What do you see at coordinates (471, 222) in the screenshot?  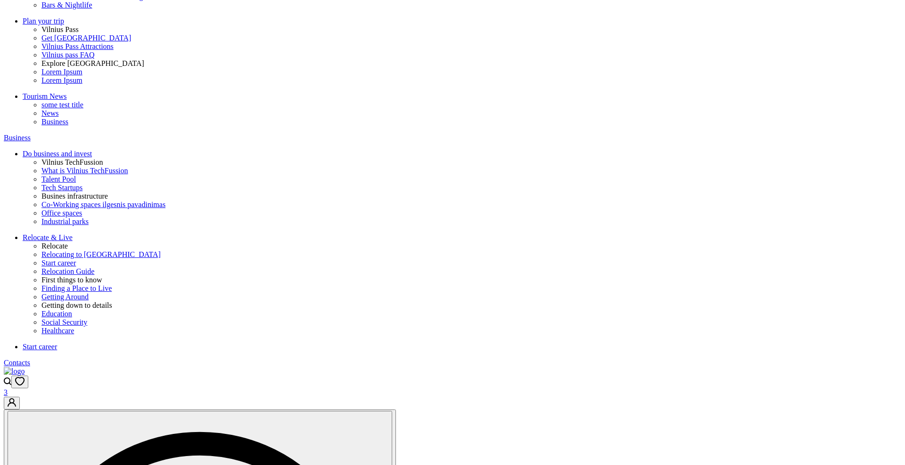 I see `a: Industrial parks` at bounding box center [471, 222].